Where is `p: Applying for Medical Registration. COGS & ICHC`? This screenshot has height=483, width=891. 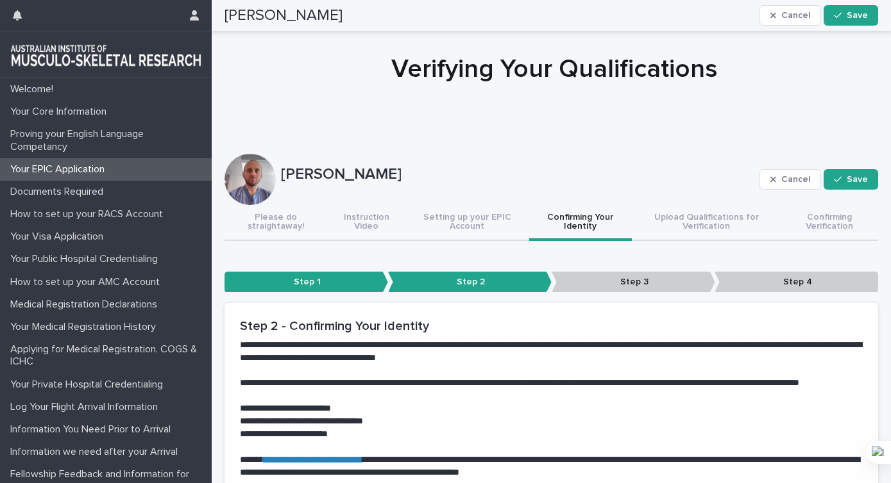
p: Applying for Medical Registration. COGS & ICHC is located at coordinates (108, 356).